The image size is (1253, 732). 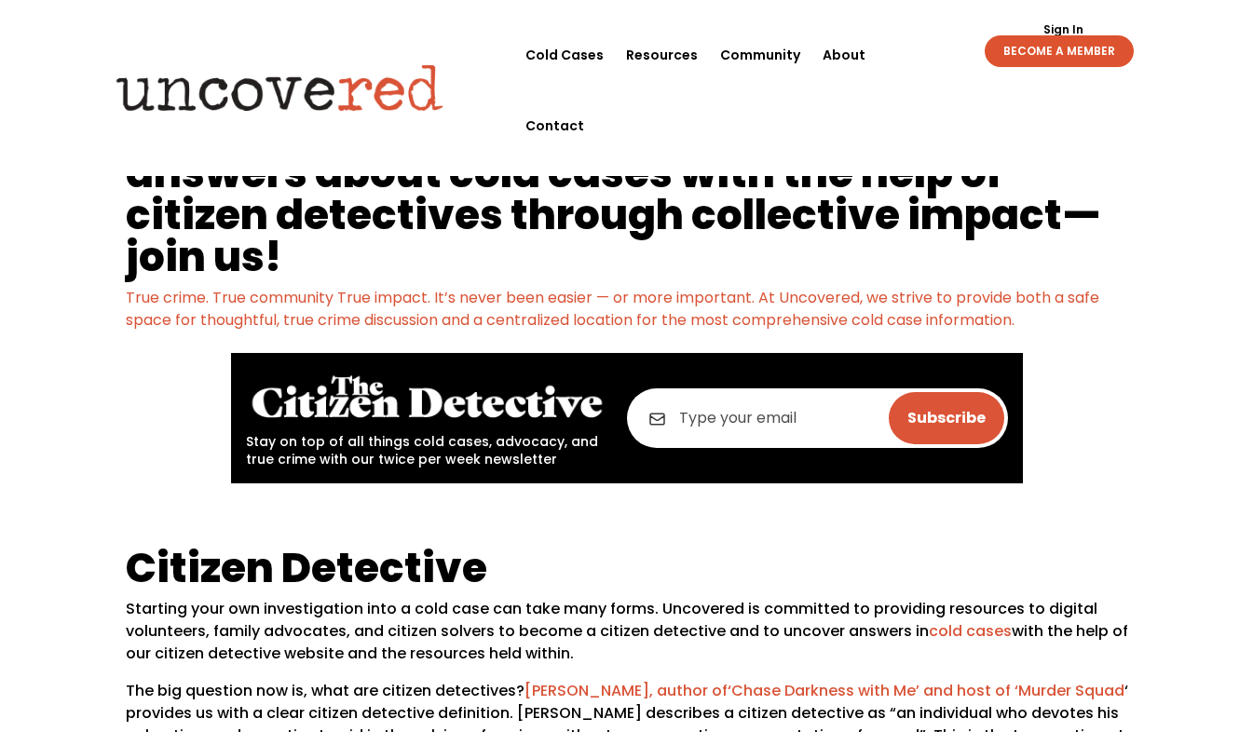 What do you see at coordinates (928, 690) in the screenshot?
I see `a: Chase Darkness with Me’ and host of ‘Murder Squad` at bounding box center [928, 690].